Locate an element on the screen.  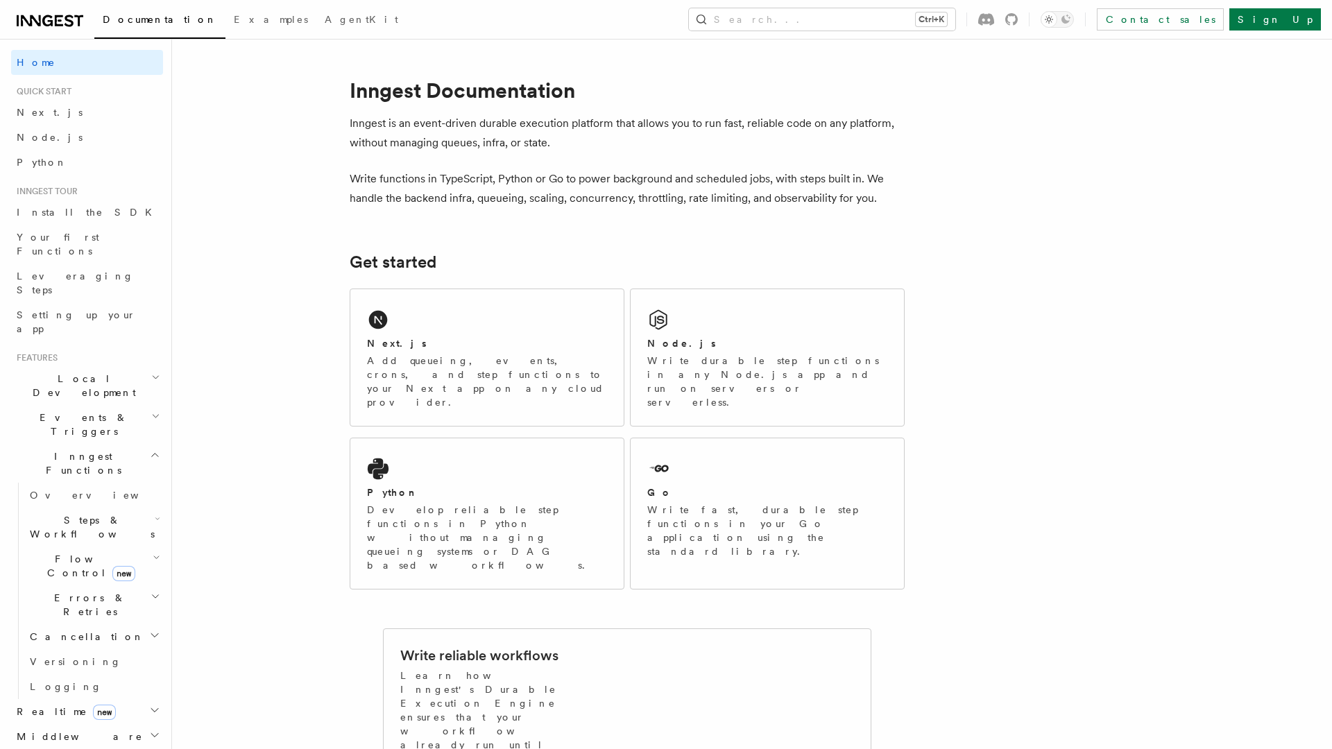
a: Install the SDK is located at coordinates (87, 212).